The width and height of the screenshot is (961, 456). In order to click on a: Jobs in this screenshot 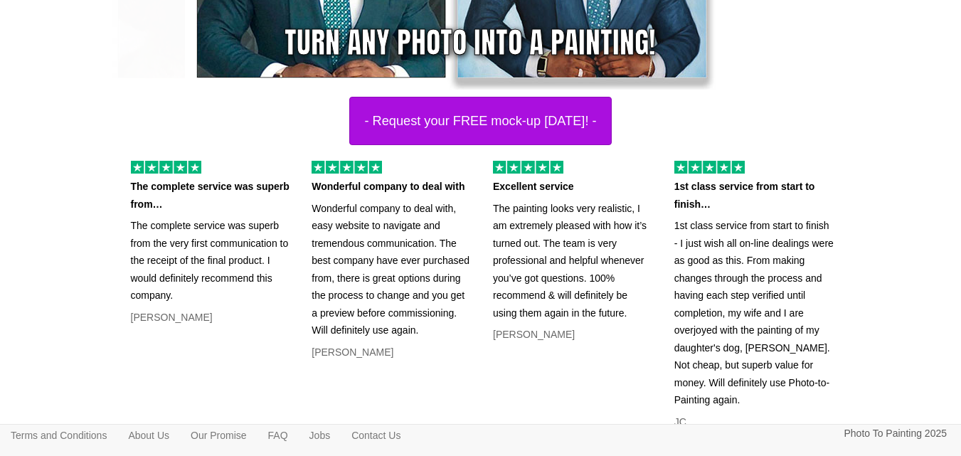, I will do `click(320, 435)`.